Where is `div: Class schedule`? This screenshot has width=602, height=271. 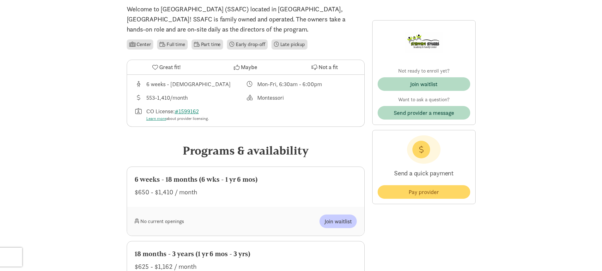 div: Class schedule is located at coordinates (301, 84).